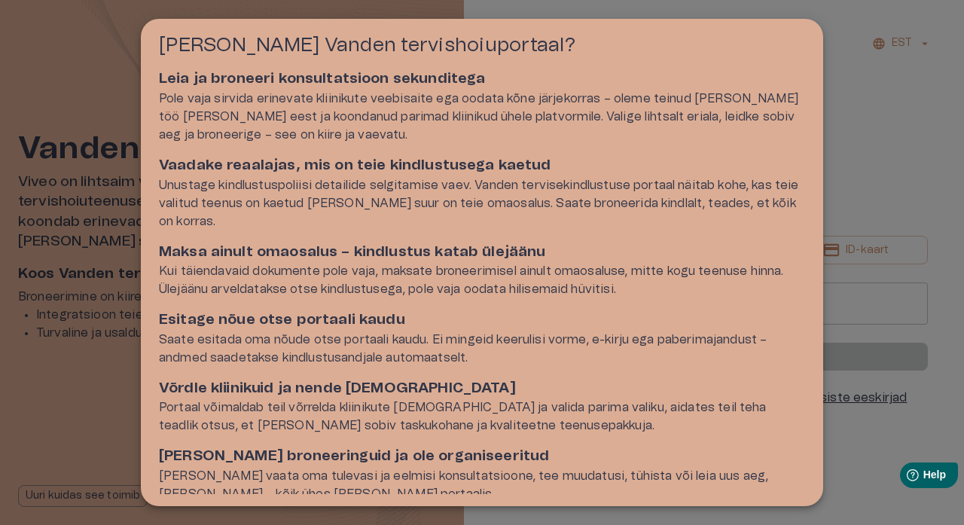 The height and width of the screenshot is (525, 964). I want to click on h6: Maksa ainult omaosalus – kindlustus katab ülejäänu, so click(482, 252).